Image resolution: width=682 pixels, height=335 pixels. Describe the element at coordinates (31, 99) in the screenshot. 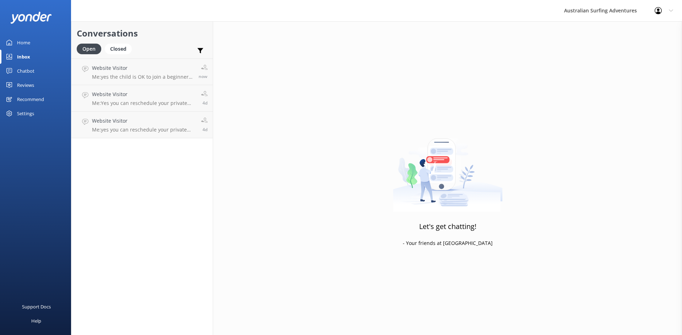

I see `div: Recommend` at that location.